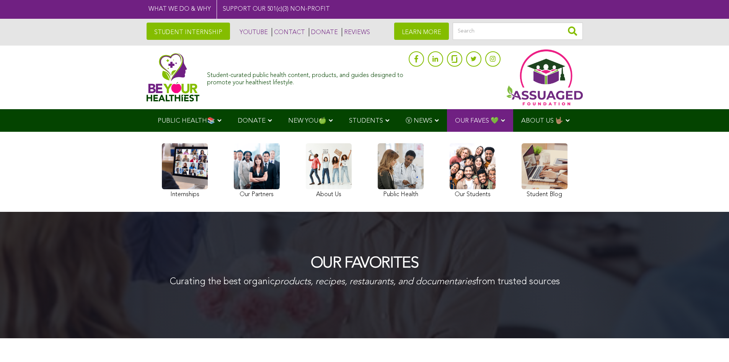 The height and width of the screenshot is (362, 729). I want to click on p: Curating the best organic, so click(365, 282).